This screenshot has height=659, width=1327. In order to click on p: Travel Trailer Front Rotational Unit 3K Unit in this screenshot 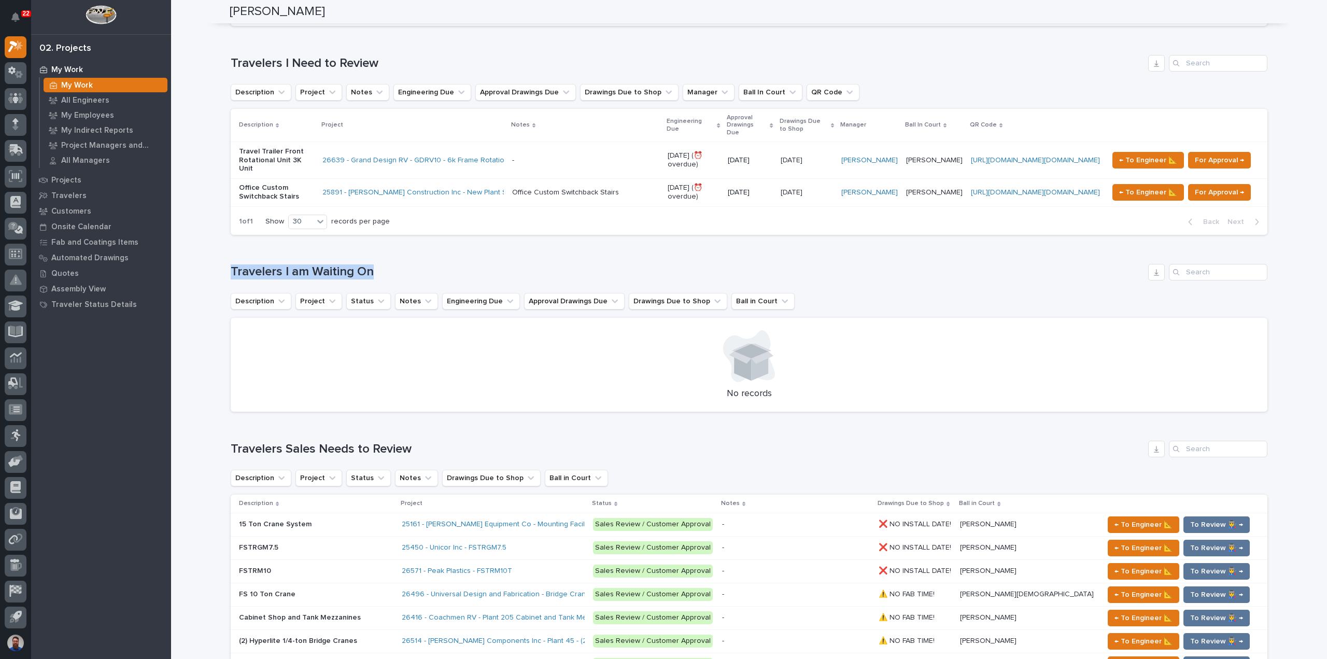, I will do `click(276, 160)`.